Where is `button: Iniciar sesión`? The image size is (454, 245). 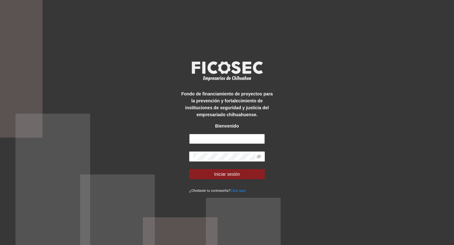 button: Iniciar sesión is located at coordinates (227, 174).